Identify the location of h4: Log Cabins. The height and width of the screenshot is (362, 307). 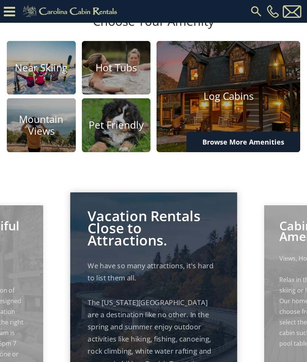
(228, 96).